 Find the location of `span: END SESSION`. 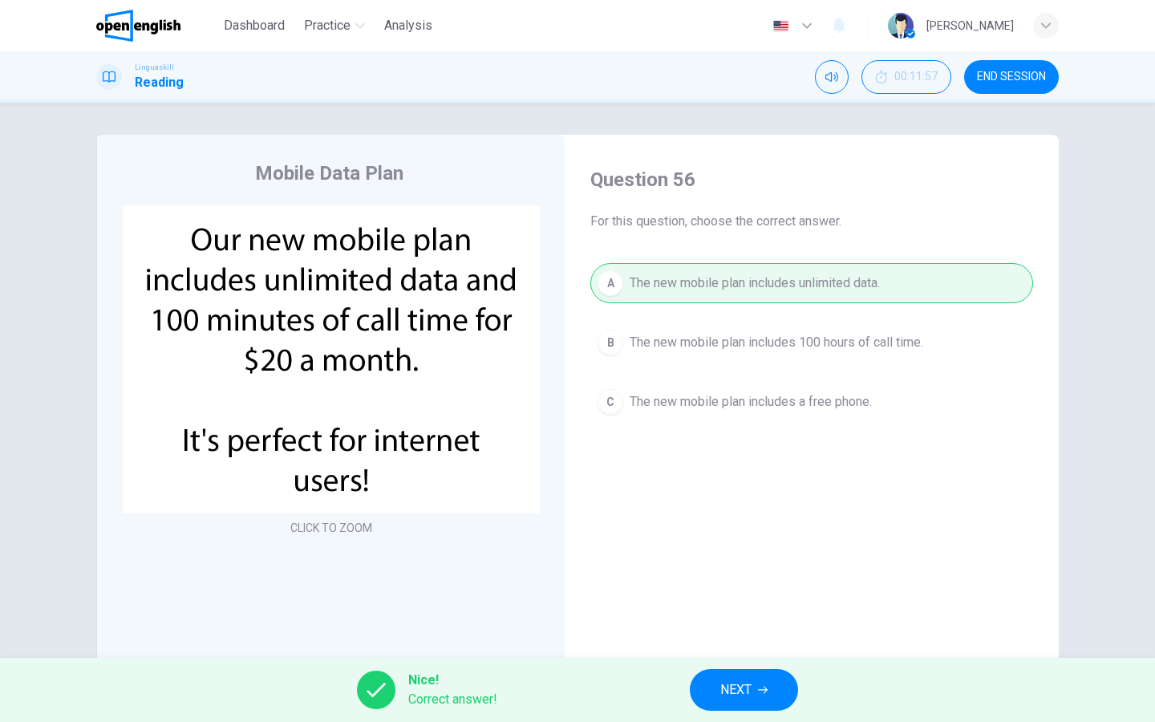

span: END SESSION is located at coordinates (1011, 77).